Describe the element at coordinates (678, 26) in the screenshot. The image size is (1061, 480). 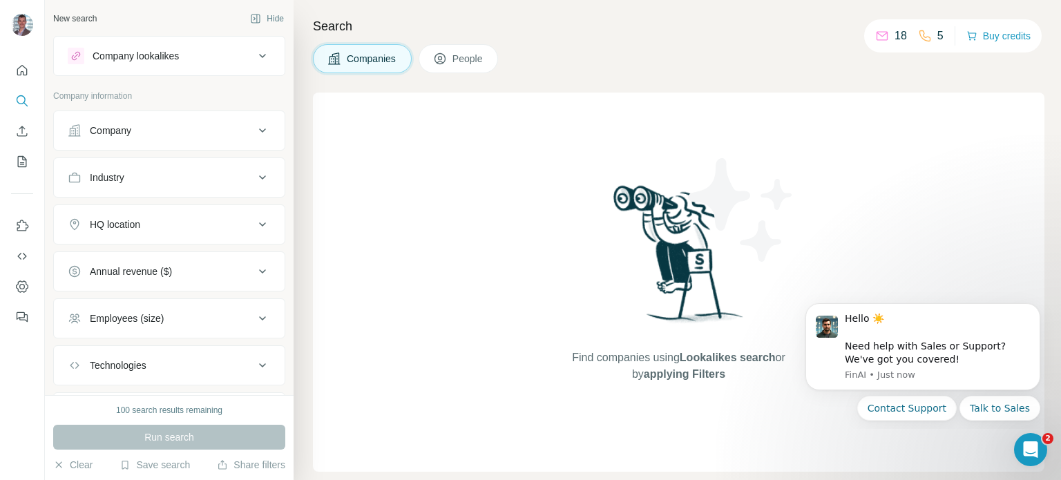
I see `h4: Search` at that location.